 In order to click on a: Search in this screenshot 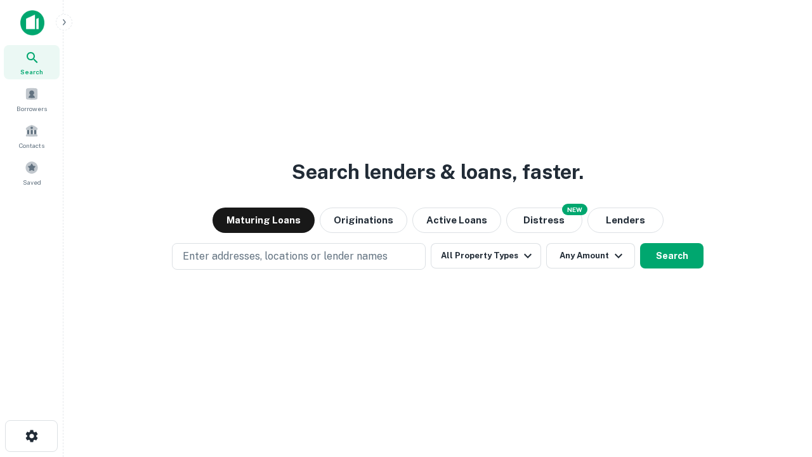, I will do `click(32, 62)`.